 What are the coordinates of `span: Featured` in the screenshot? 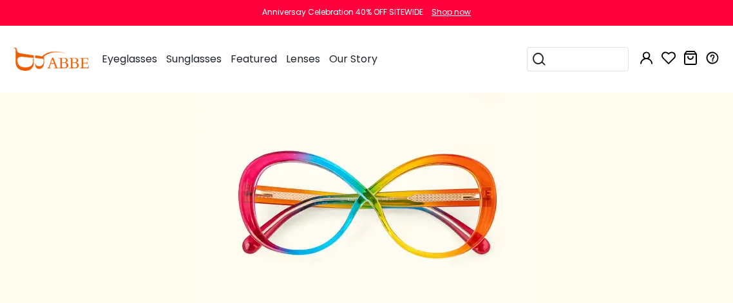 It's located at (254, 59).